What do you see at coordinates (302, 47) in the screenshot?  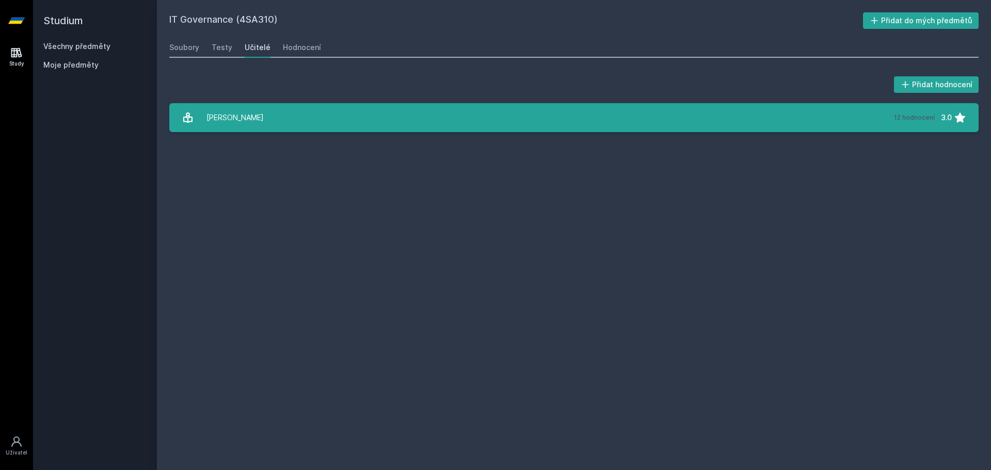 I see `div: Hodnocení` at bounding box center [302, 47].